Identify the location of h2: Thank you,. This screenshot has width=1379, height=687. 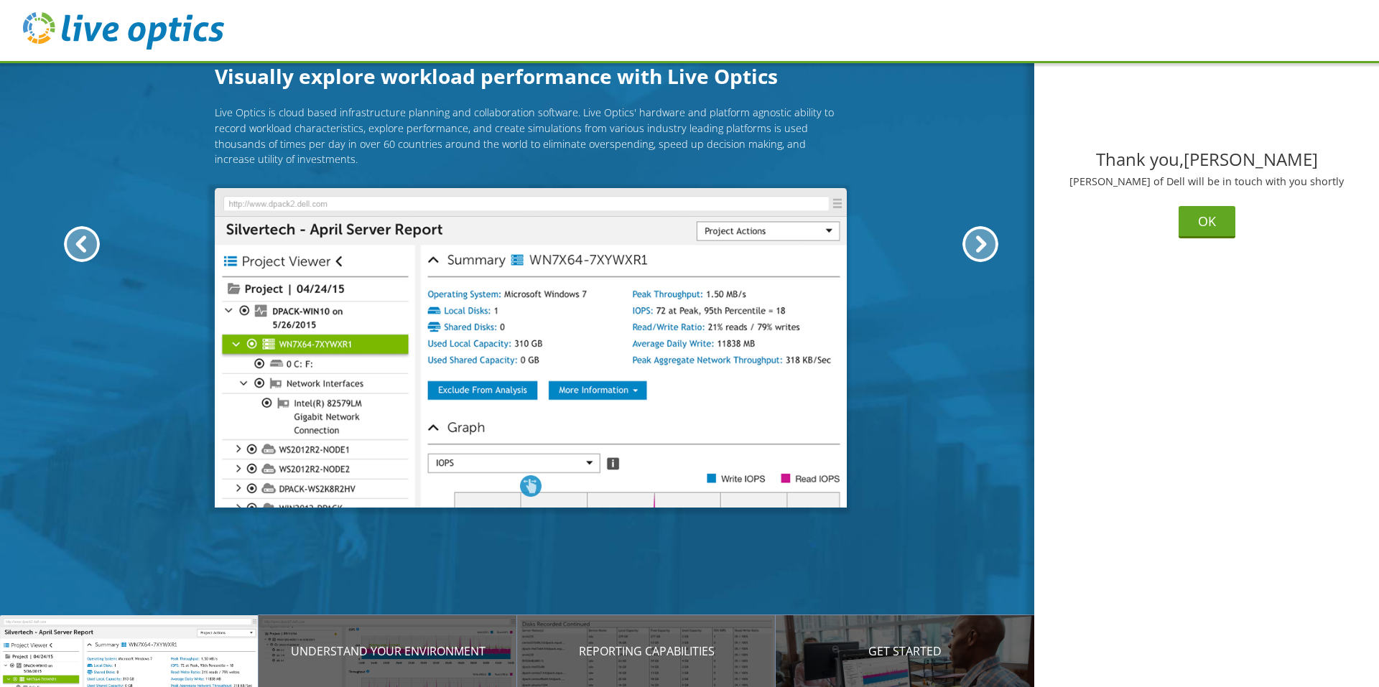
(1207, 159).